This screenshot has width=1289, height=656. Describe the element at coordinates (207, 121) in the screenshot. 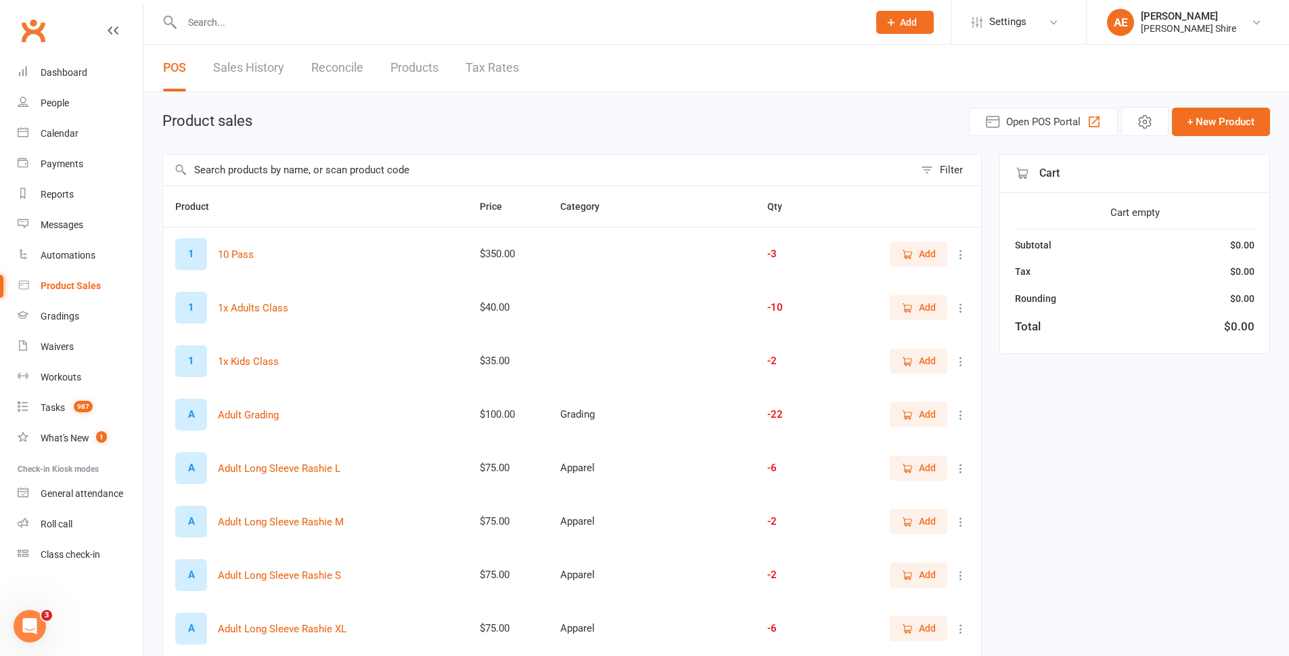

I see `h1: Product sales` at that location.